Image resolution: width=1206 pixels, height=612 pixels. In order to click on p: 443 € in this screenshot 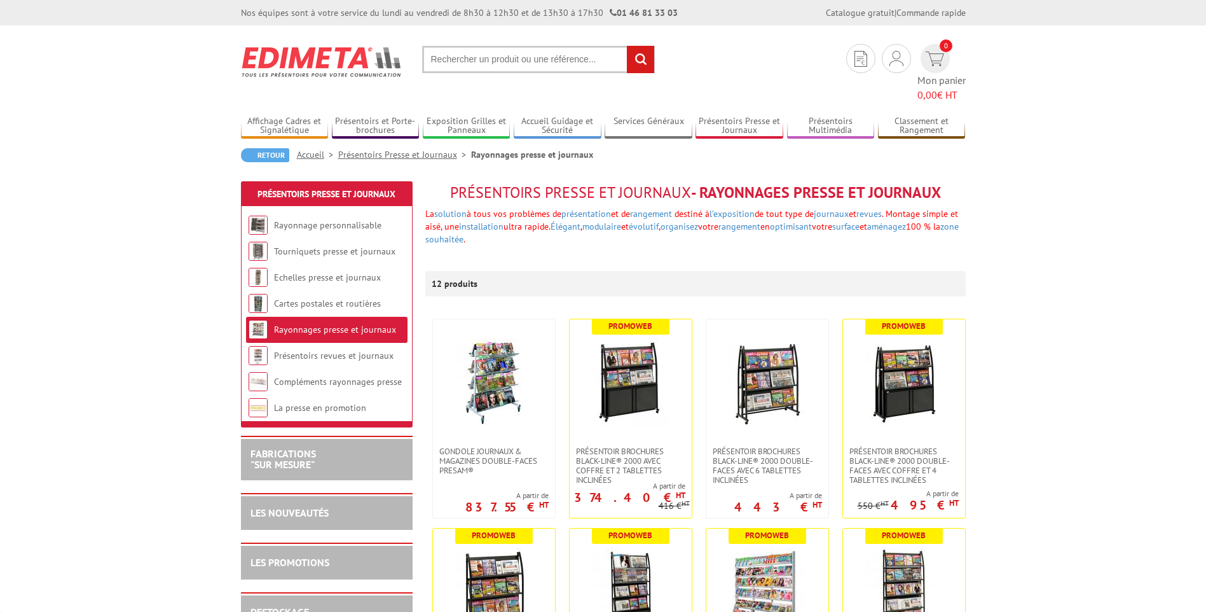, I will do `click(778, 507)`.